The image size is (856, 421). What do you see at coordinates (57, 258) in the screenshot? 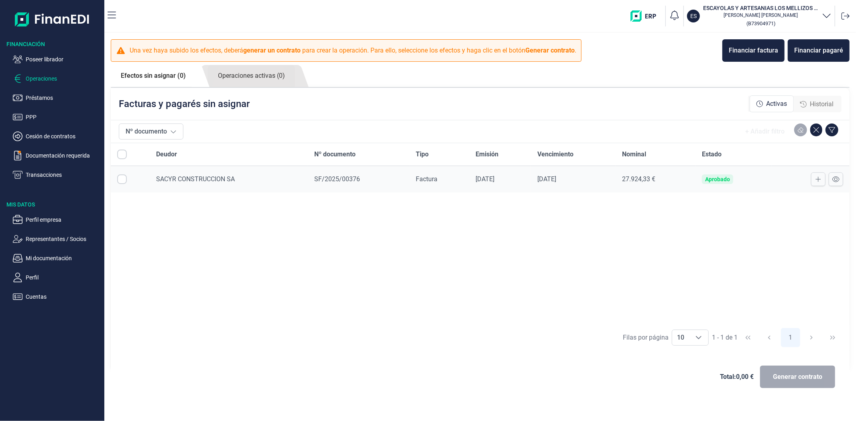
I see `button: Mi documentación` at bounding box center [57, 258].